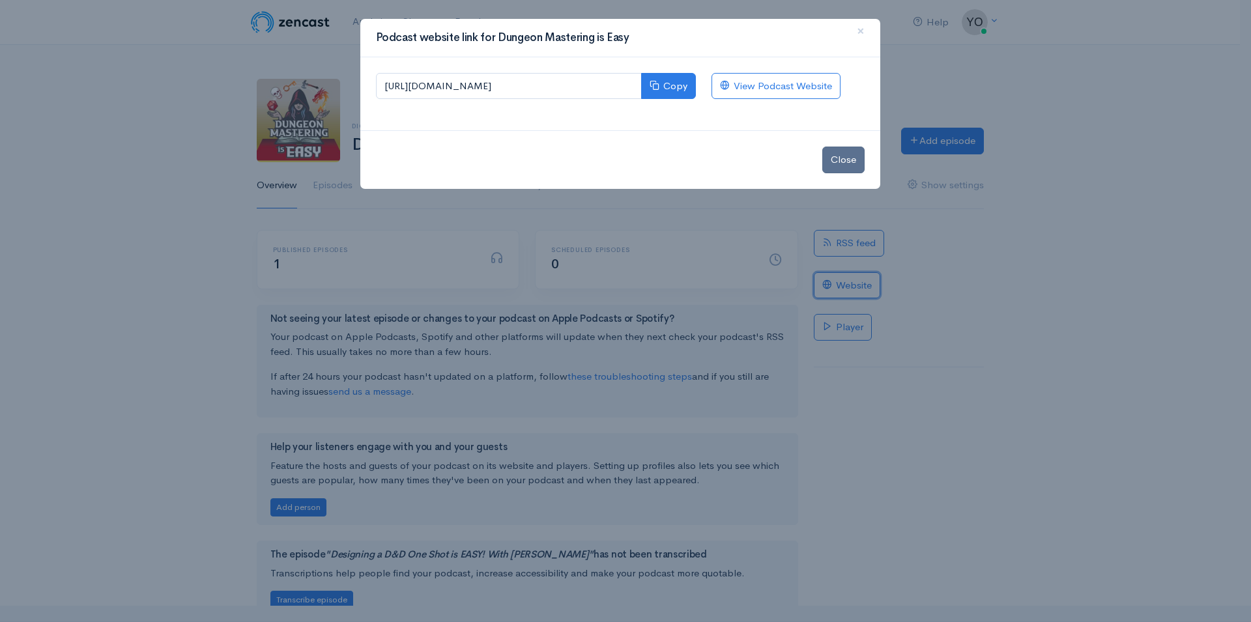  Describe the element at coordinates (668, 86) in the screenshot. I see `button: Copy` at that location.